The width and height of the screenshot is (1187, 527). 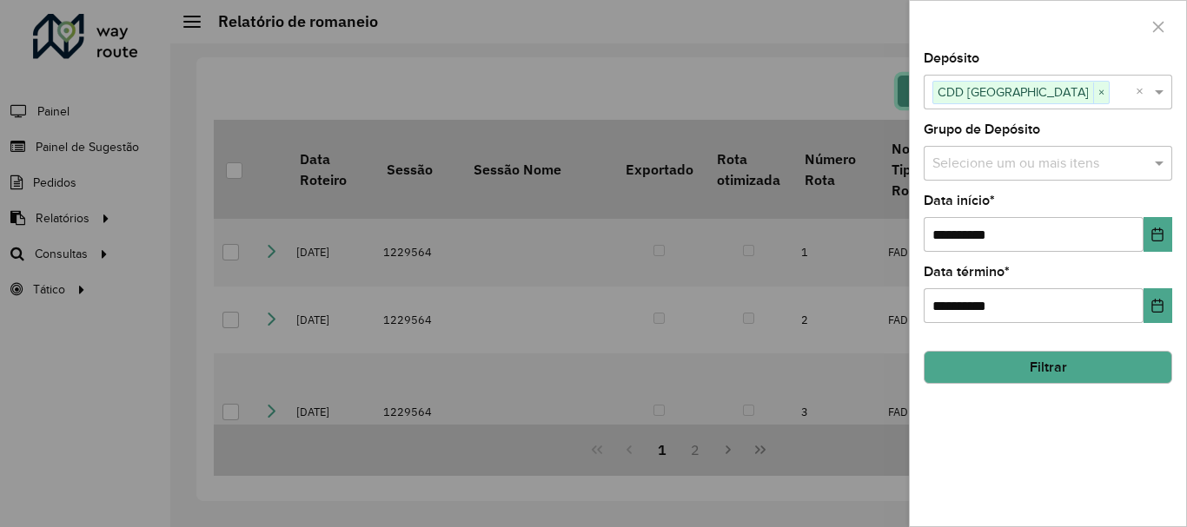 What do you see at coordinates (982, 129) in the screenshot?
I see `label: Grupo de Depósito` at bounding box center [982, 129].